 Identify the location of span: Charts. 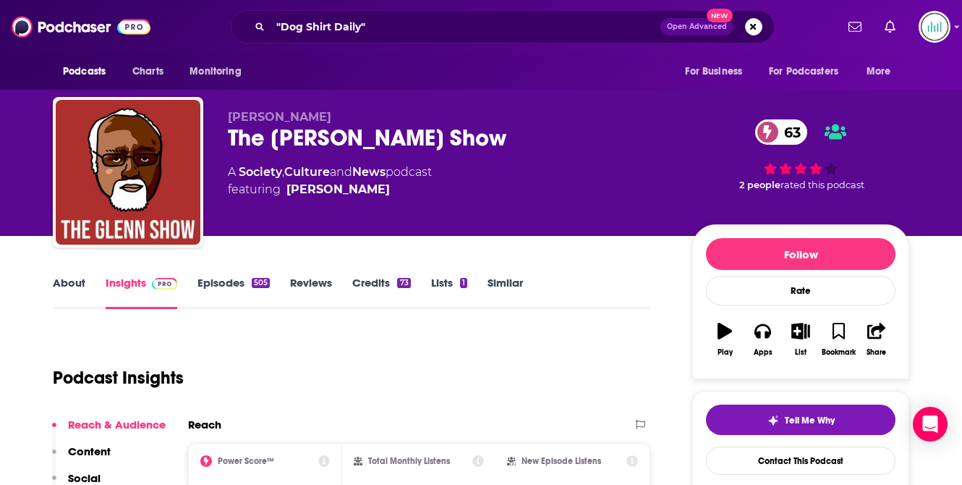
(148, 72).